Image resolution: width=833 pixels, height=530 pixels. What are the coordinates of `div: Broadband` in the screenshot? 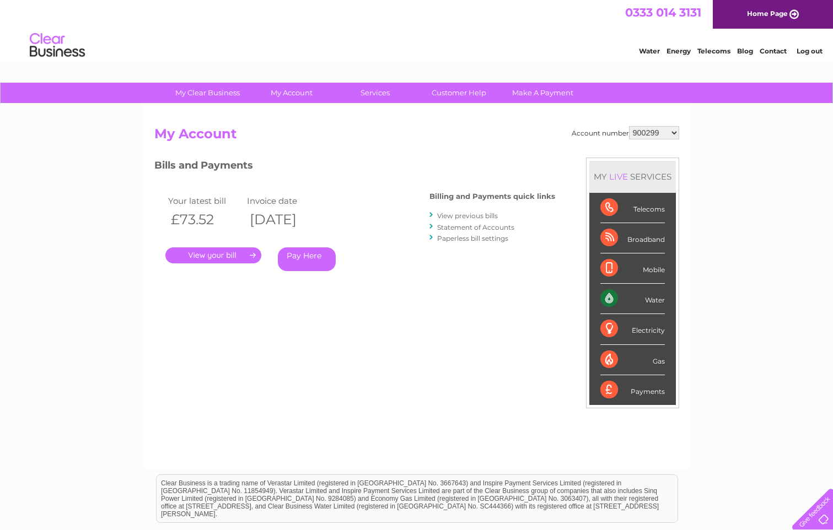 It's located at (632, 238).